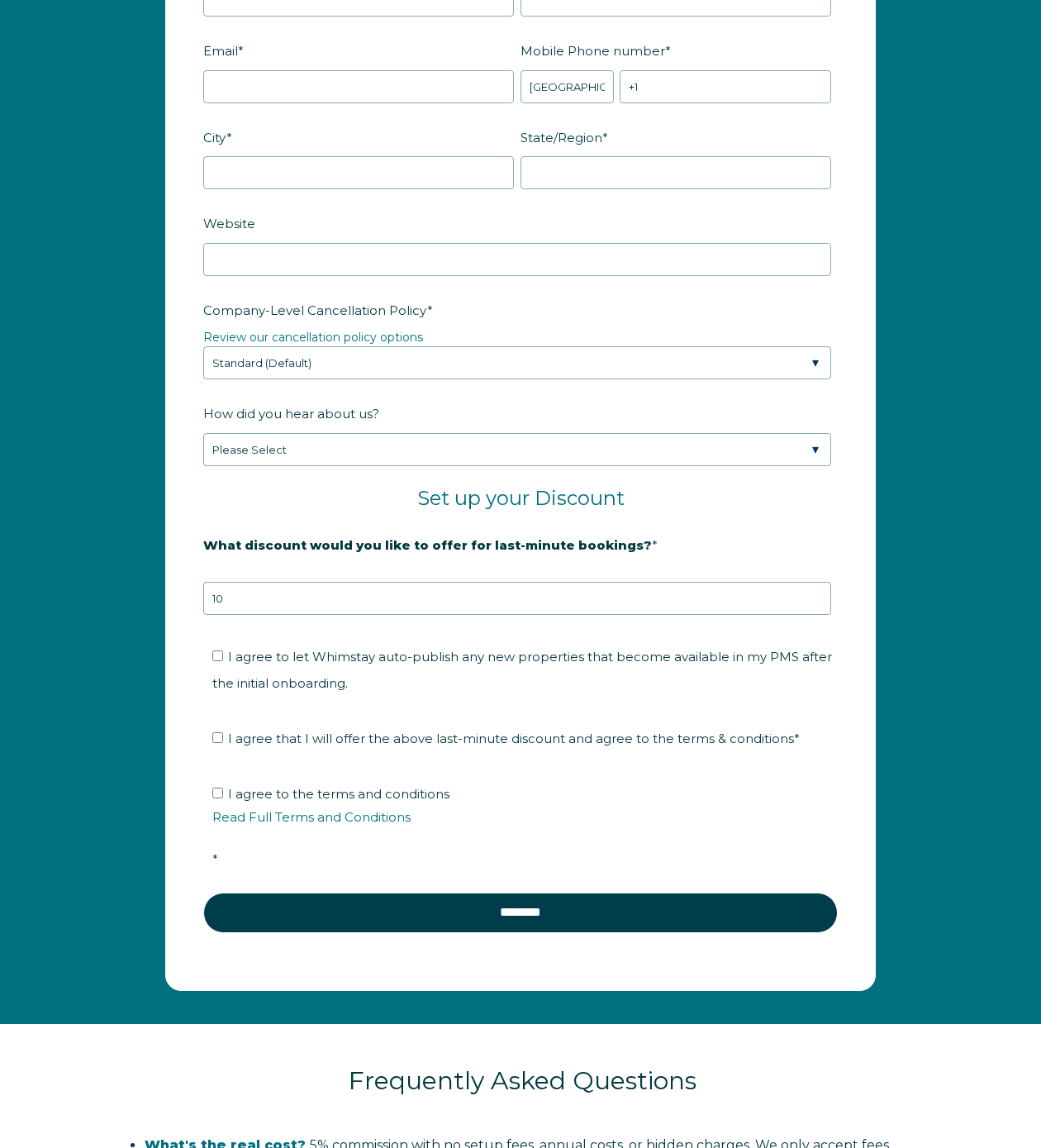 This screenshot has width=1041, height=1148. Describe the element at coordinates (220, 51) in the screenshot. I see `span: Email` at that location.